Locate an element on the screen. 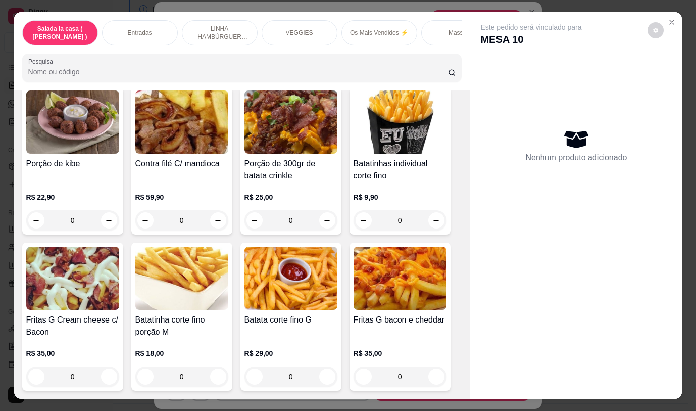 The image size is (696, 411). input: Pesquisa is located at coordinates (238, 72).